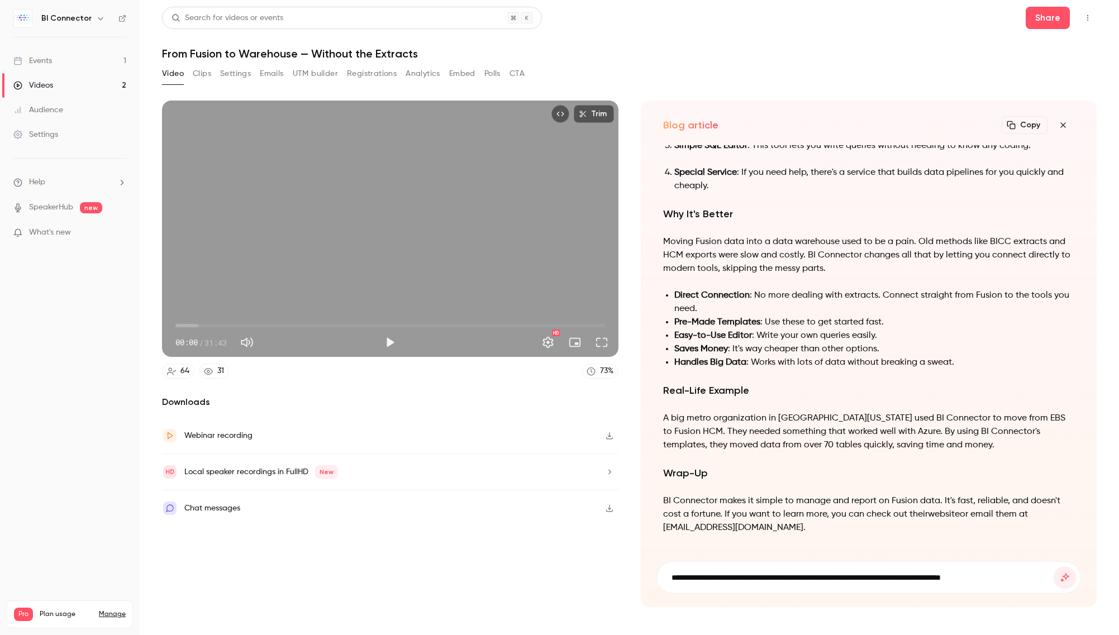 Image resolution: width=1119 pixels, height=635 pixels. Describe the element at coordinates (390, 343) in the screenshot. I see `div: Play` at that location.